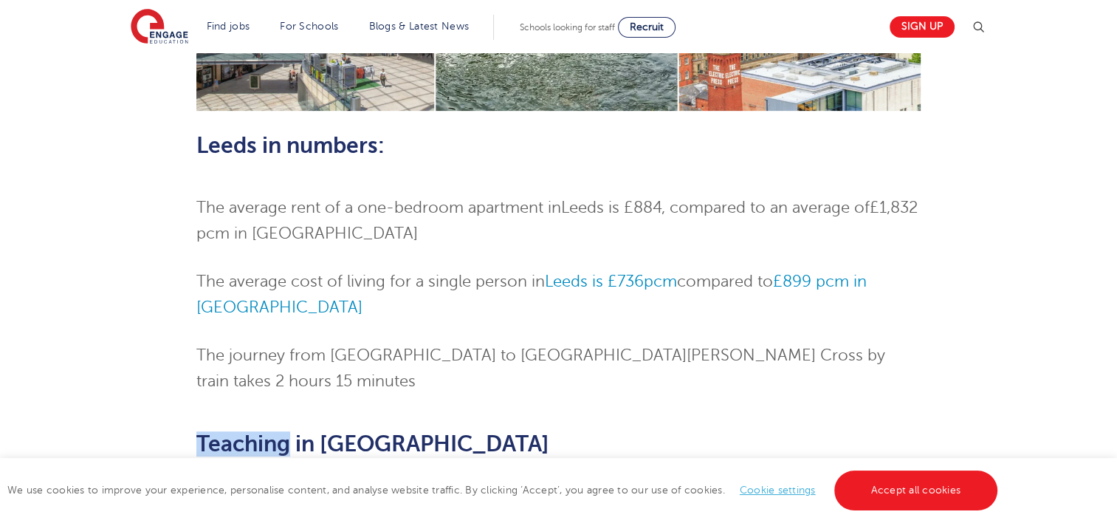 The width and height of the screenshot is (1117, 523). What do you see at coordinates (660, 281) in the screenshot?
I see `span: pcm` at bounding box center [660, 281].